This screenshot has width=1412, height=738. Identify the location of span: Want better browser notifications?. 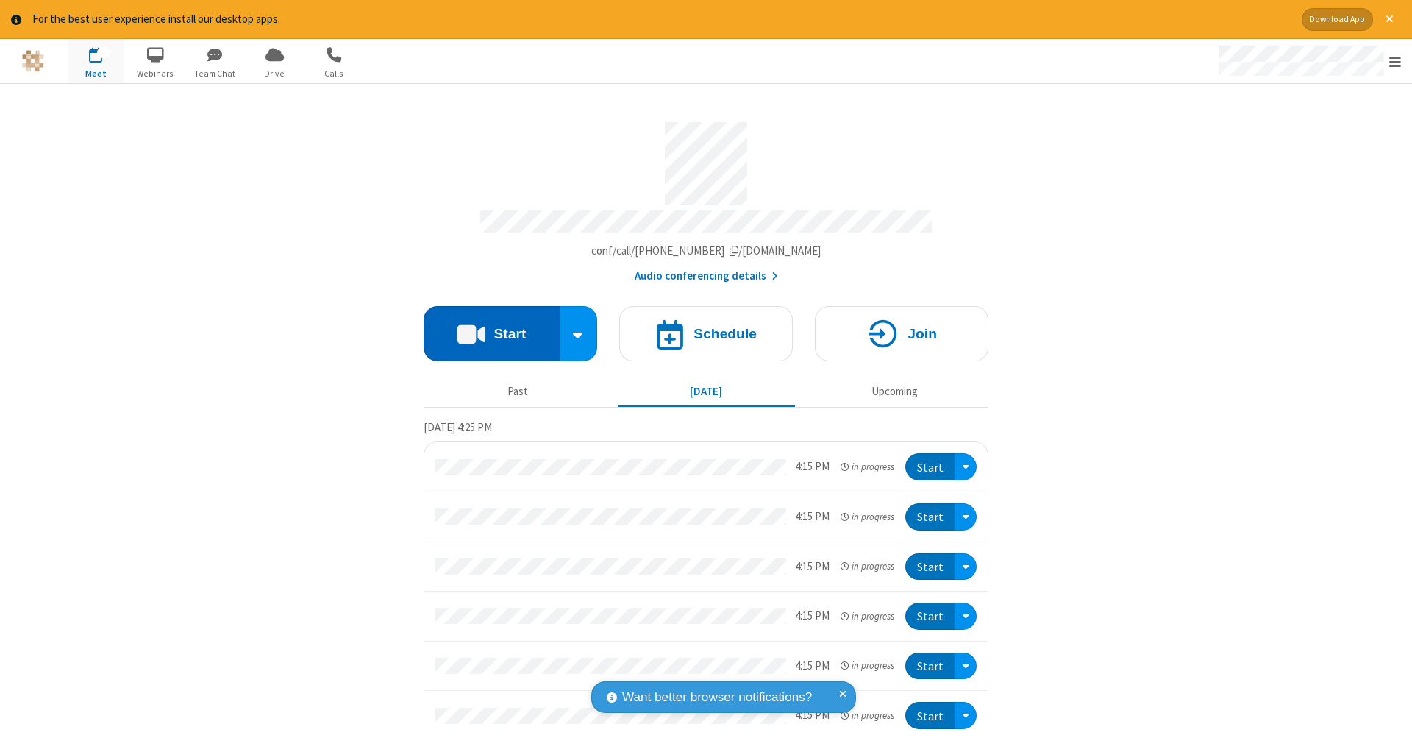
(717, 697).